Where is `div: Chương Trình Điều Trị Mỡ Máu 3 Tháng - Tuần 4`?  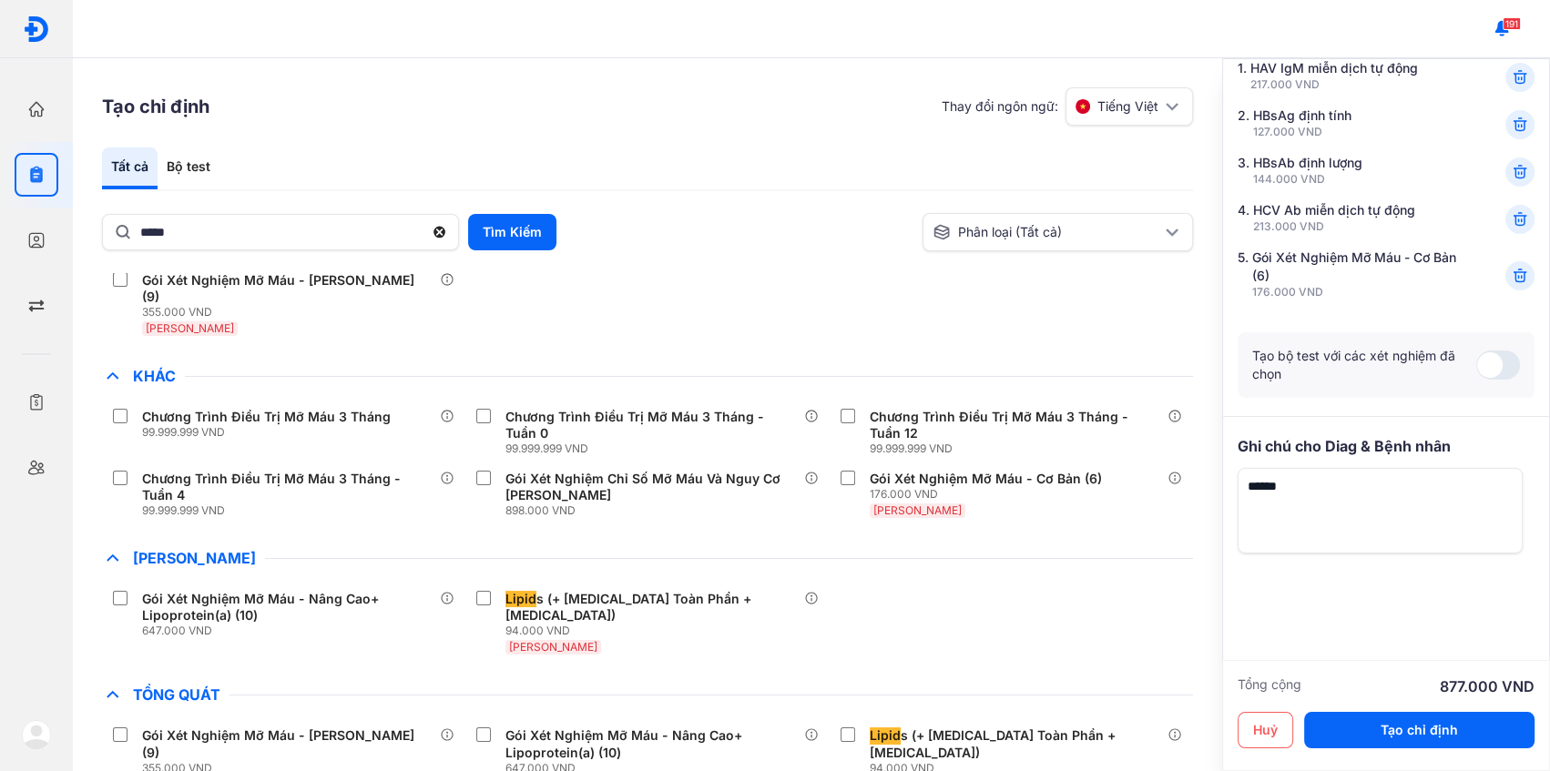 div: Chương Trình Điều Trị Mỡ Máu 3 Tháng - Tuần 4 is located at coordinates (287, 487).